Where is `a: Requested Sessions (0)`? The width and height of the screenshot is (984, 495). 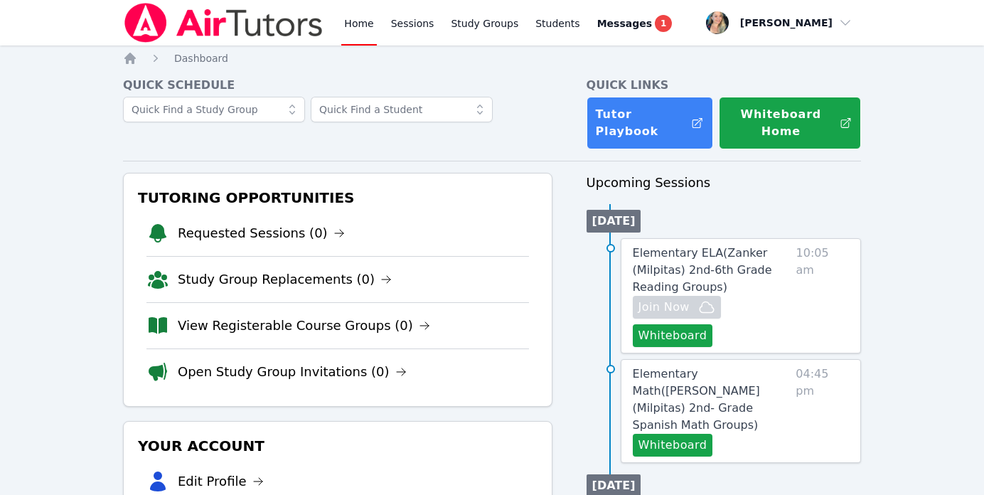 a: Requested Sessions (0) is located at coordinates (261, 233).